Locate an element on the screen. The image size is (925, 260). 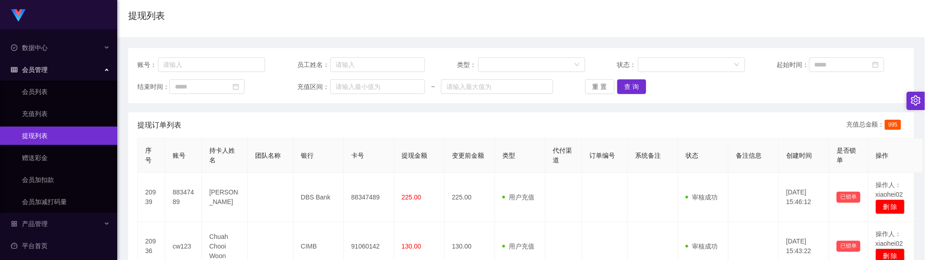
span: 员工姓名： is located at coordinates (314, 65).